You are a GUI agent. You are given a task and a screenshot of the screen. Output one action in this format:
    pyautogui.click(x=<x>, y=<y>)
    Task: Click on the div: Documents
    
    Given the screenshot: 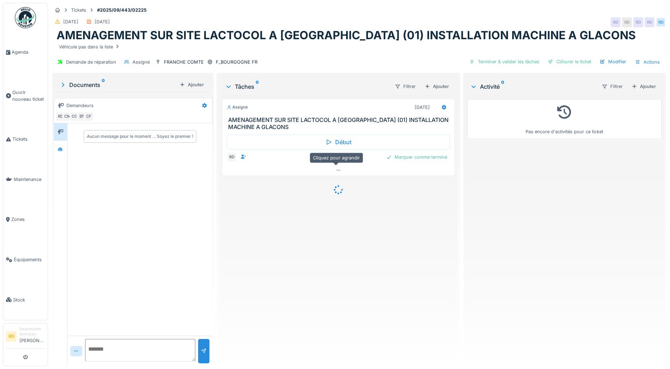 What is the action you would take?
    pyautogui.click(x=118, y=85)
    